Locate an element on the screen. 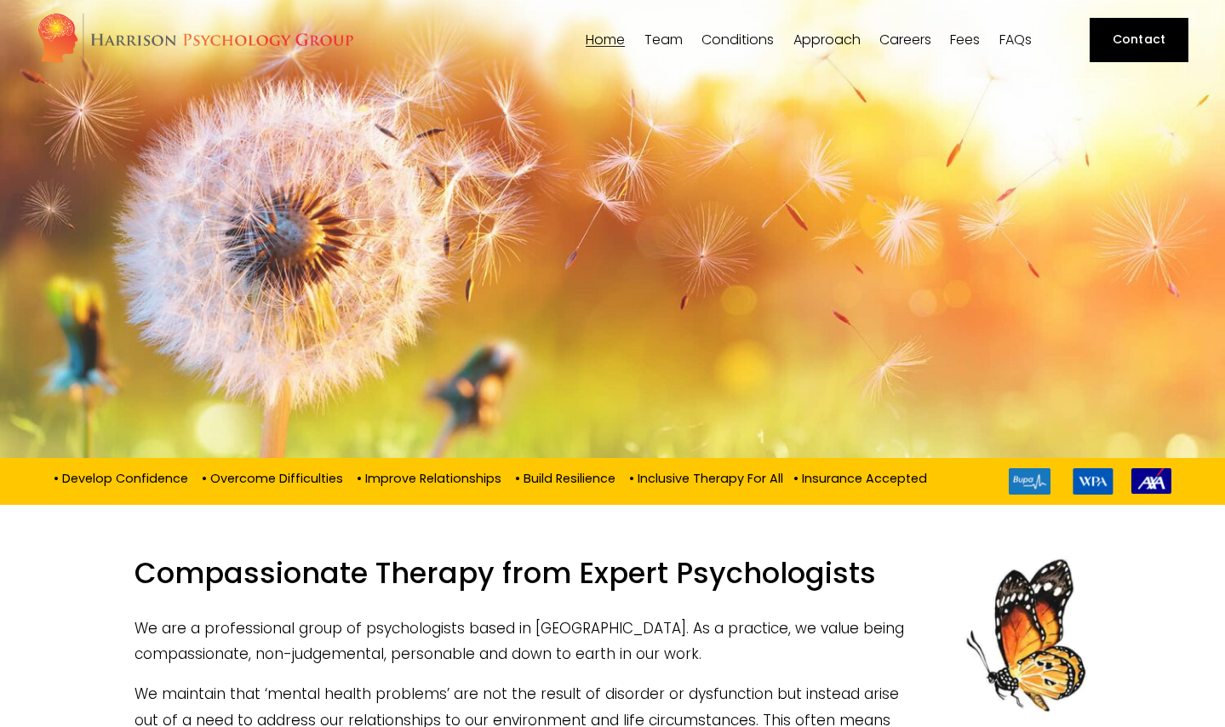 The image size is (1225, 727). p: • Develop Confidence • Overcome Difficulties • Improve Relationships • Build Resilience • Inclusi... is located at coordinates (490, 477).